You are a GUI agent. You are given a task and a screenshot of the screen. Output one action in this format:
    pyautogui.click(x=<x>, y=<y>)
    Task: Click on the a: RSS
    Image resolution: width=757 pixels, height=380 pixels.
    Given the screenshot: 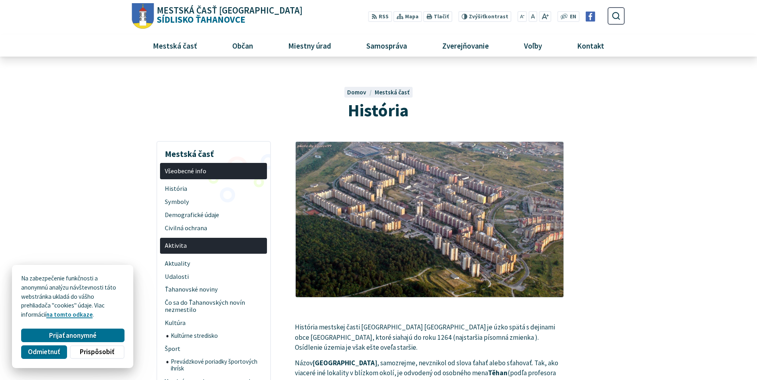 What is the action you would take?
    pyautogui.click(x=380, y=16)
    